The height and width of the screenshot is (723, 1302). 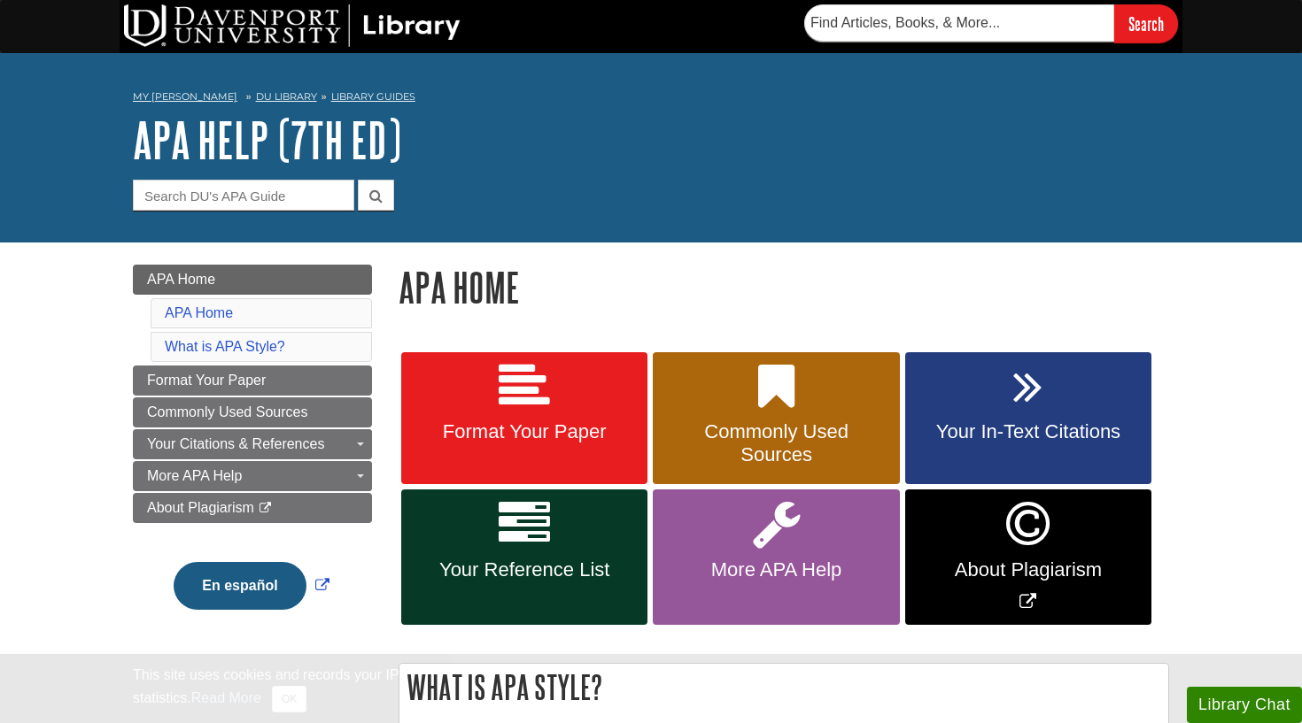 I want to click on img: DU Library, so click(x=292, y=26).